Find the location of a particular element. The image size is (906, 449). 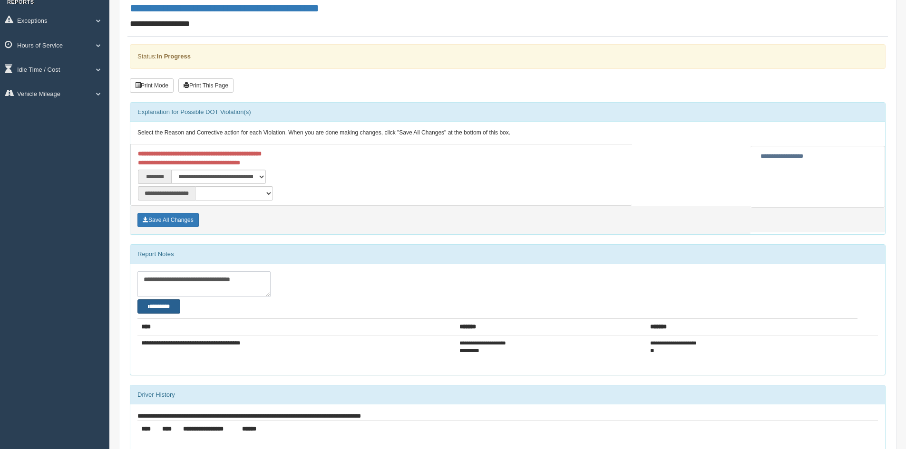

div: Select the Reason and Corrective action for each Violation. When you are done making changes, cli... is located at coordinates (507, 133).